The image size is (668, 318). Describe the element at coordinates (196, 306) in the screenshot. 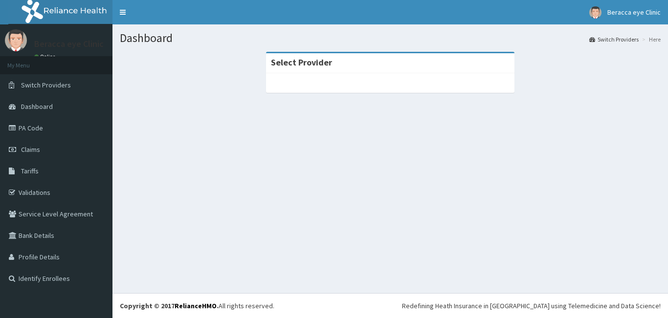

I see `a: RelianceHMO` at that location.